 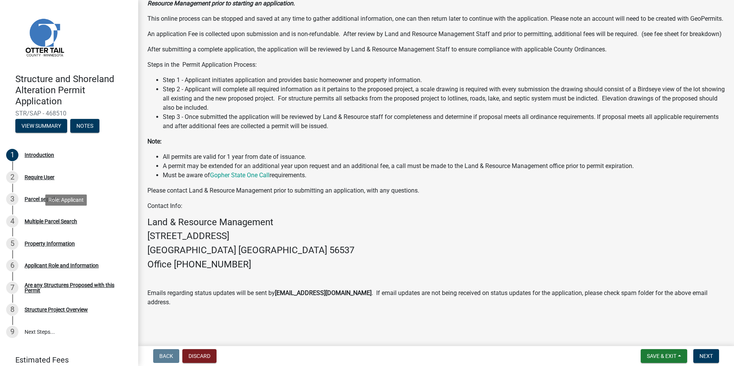 What do you see at coordinates (75, 288) in the screenshot?
I see `div: Are any Structures Proposed with this Permit` at bounding box center [75, 288].